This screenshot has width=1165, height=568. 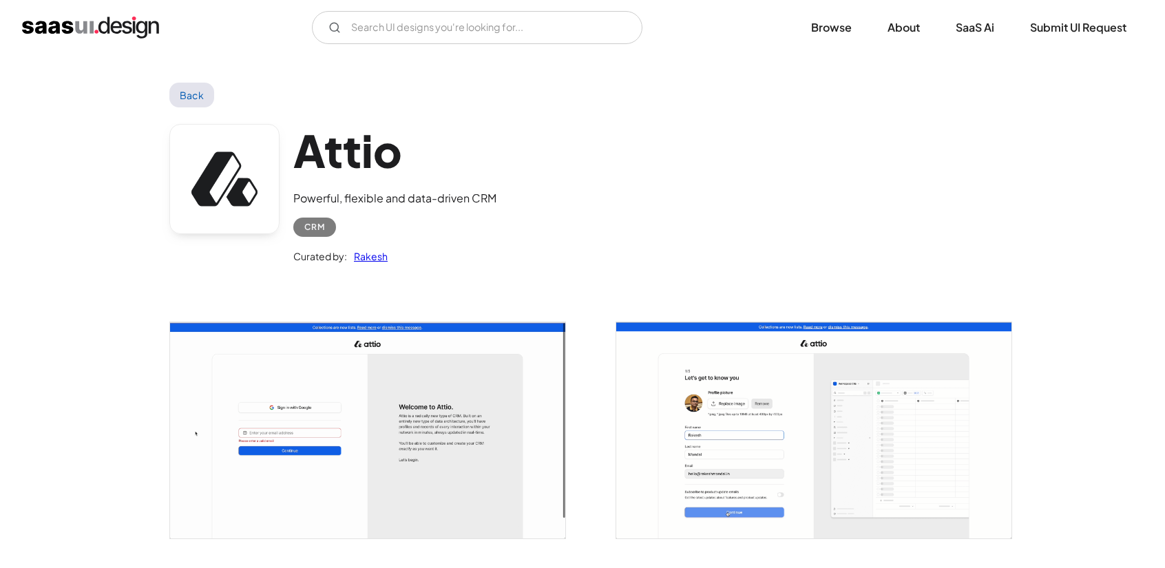 I want to click on a: home, so click(x=90, y=28).